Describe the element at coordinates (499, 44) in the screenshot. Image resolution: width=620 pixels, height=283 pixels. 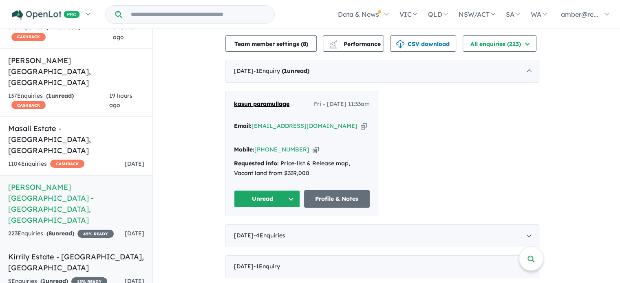
I see `button: All enquiries (223)` at that location.